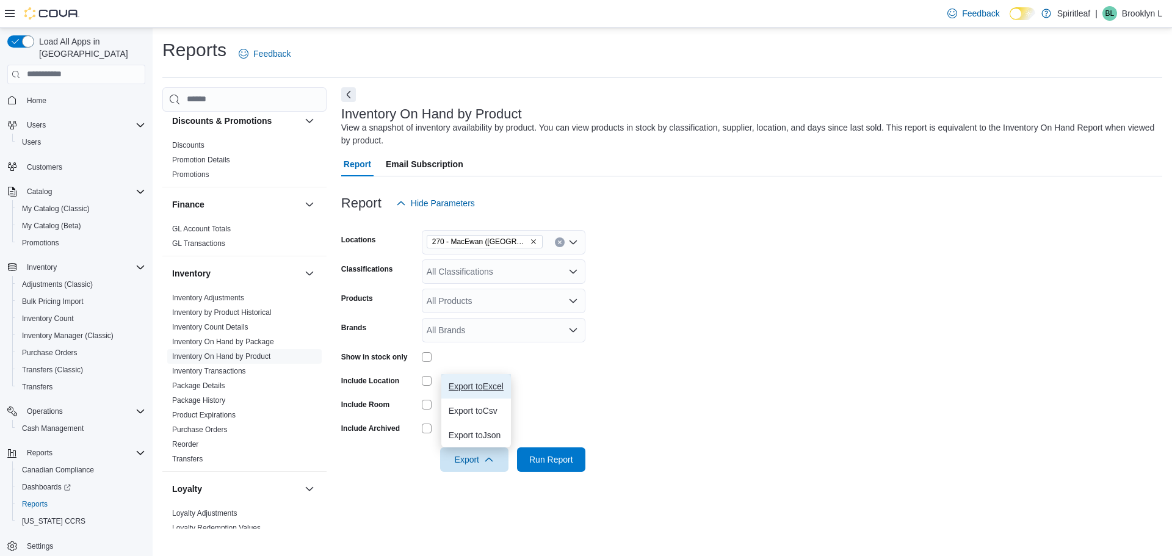  What do you see at coordinates (53, 370) in the screenshot?
I see `a: Transfers (Classic)` at bounding box center [53, 370].